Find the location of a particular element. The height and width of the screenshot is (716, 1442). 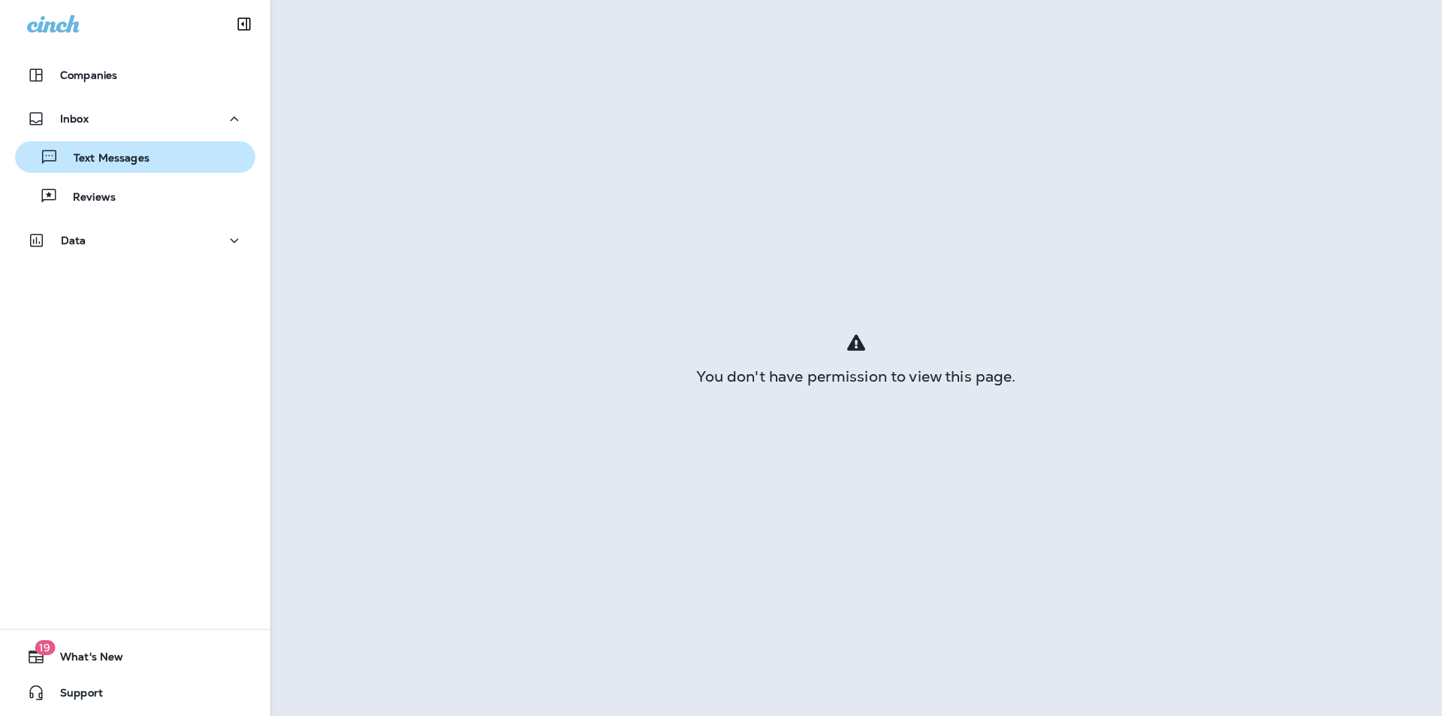

span: 19 is located at coordinates (44, 647).